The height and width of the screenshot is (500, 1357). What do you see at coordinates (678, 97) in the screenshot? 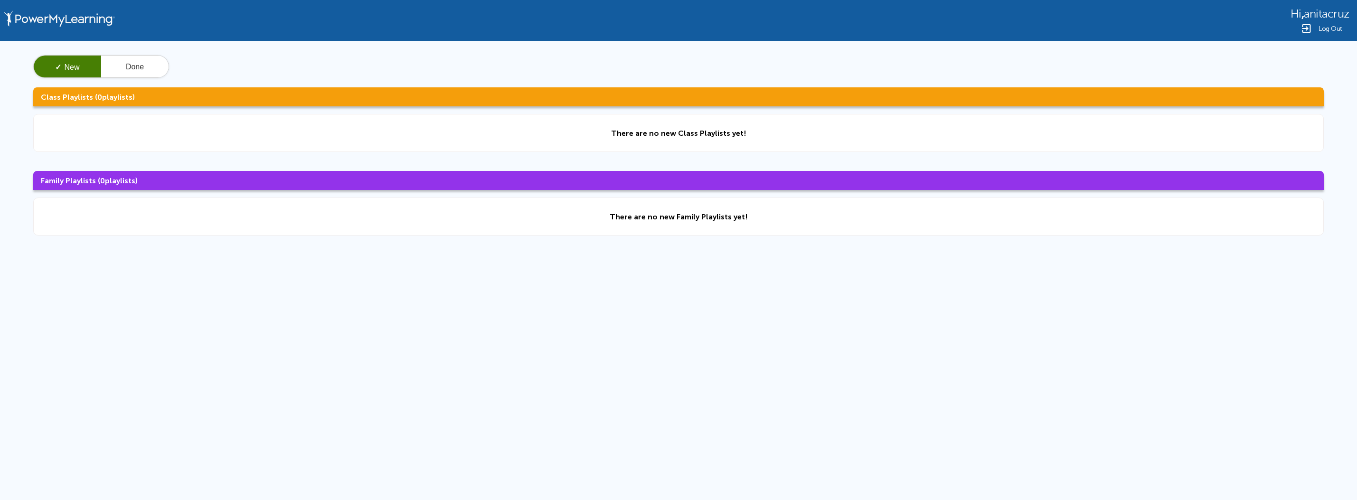
I see `h3: Class Playlists ( playlists)` at bounding box center [678, 97].